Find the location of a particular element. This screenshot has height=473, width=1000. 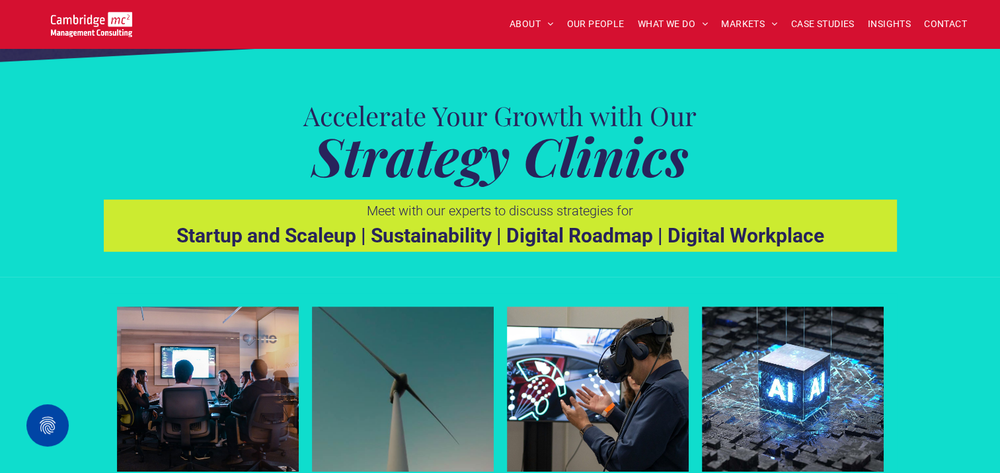

img: Go to Homepage is located at coordinates (91, 24).